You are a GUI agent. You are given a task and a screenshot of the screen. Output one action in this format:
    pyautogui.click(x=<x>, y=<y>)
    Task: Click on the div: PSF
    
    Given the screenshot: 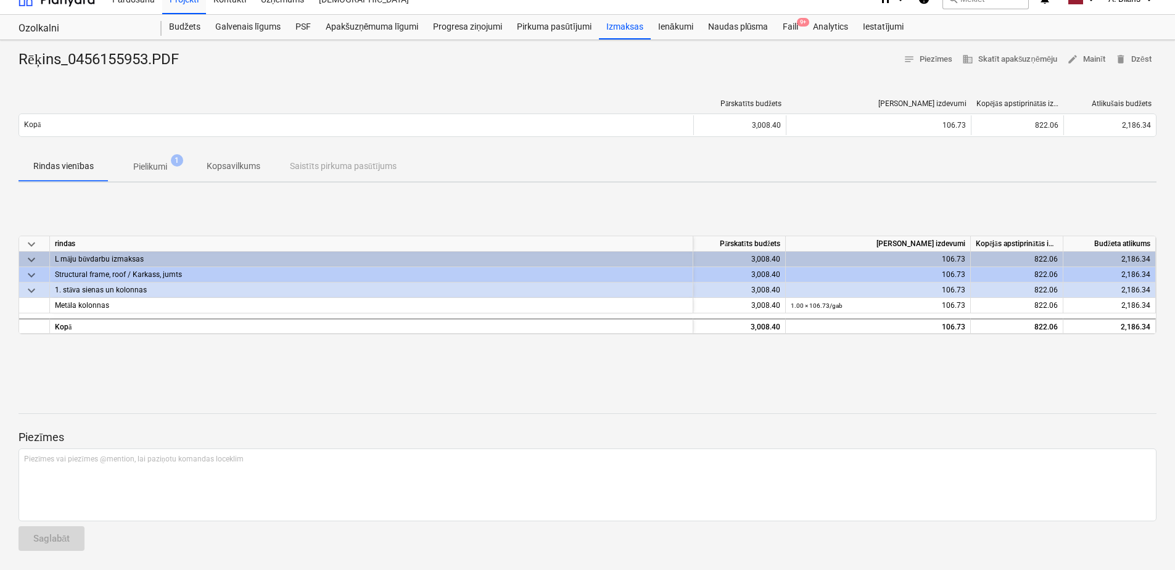 What is the action you would take?
    pyautogui.click(x=303, y=27)
    